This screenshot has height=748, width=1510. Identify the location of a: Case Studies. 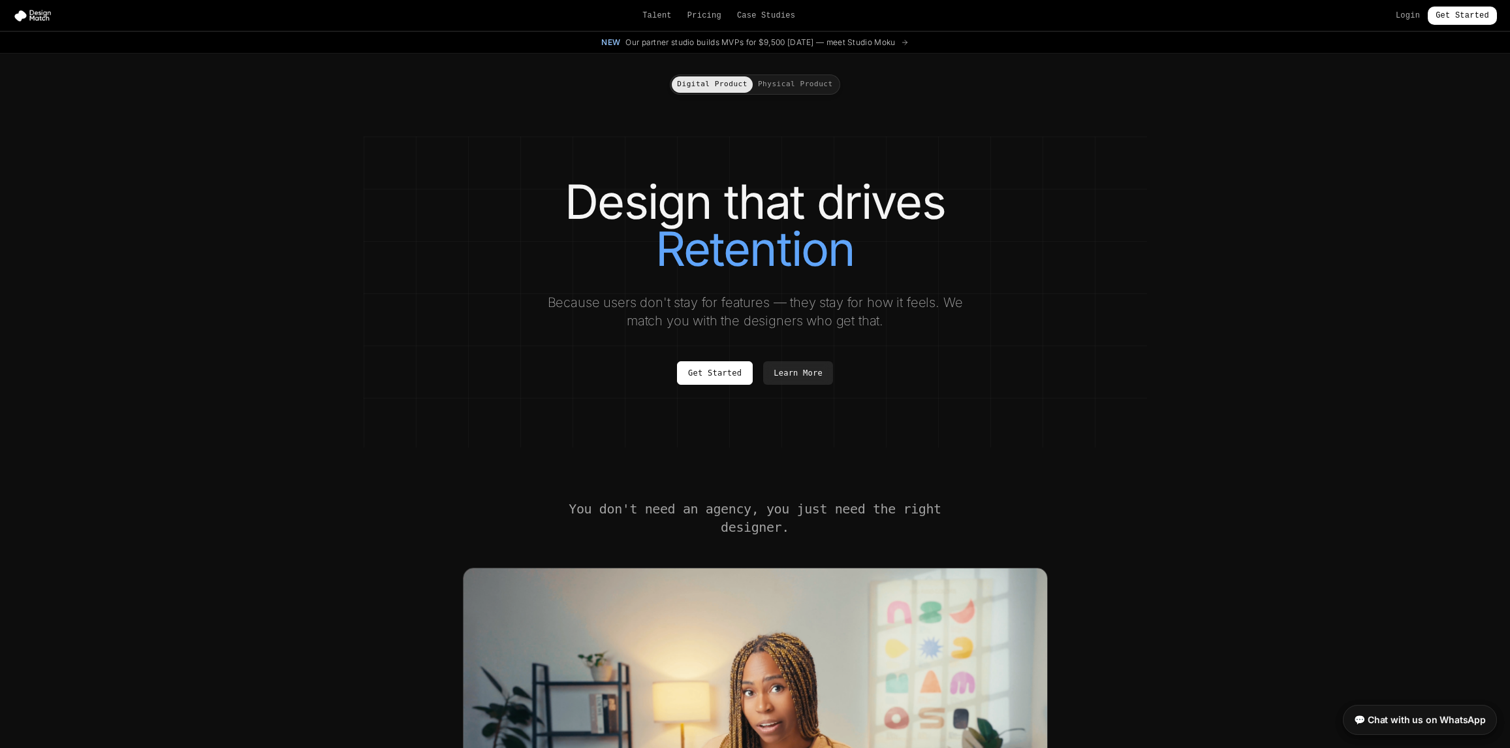
(766, 16).